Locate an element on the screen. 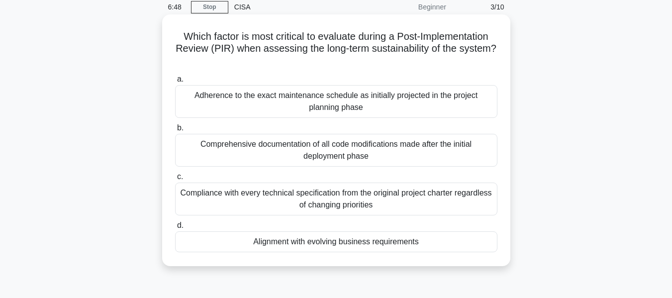 The image size is (672, 298). h5: Which factor is most critical to evaluate during a Post-Implementation Review (PIR) when assessin... is located at coordinates (336, 49).